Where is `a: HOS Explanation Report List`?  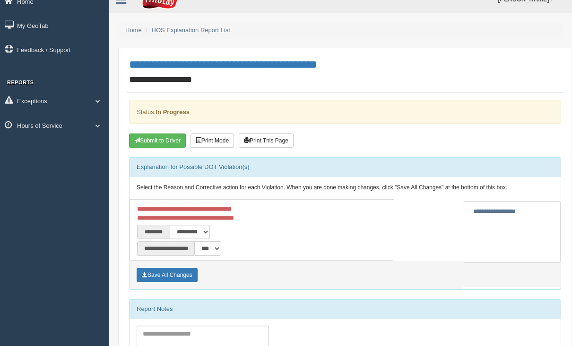 a: HOS Explanation Report List is located at coordinates (191, 30).